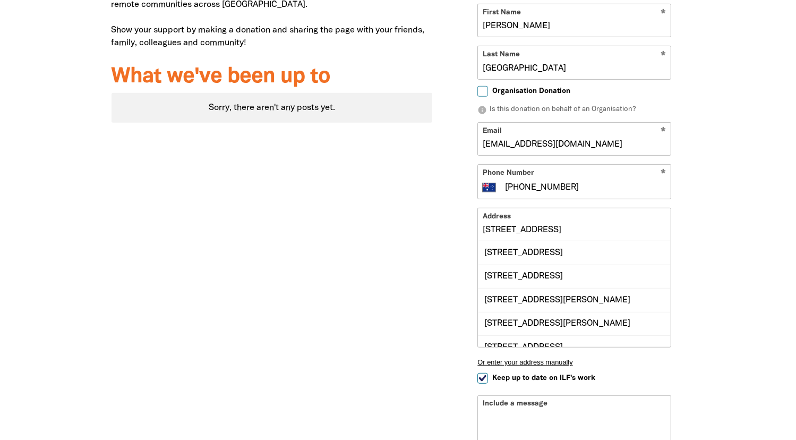 Image resolution: width=796 pixels, height=440 pixels. I want to click on i: Required, so click(663, 174).